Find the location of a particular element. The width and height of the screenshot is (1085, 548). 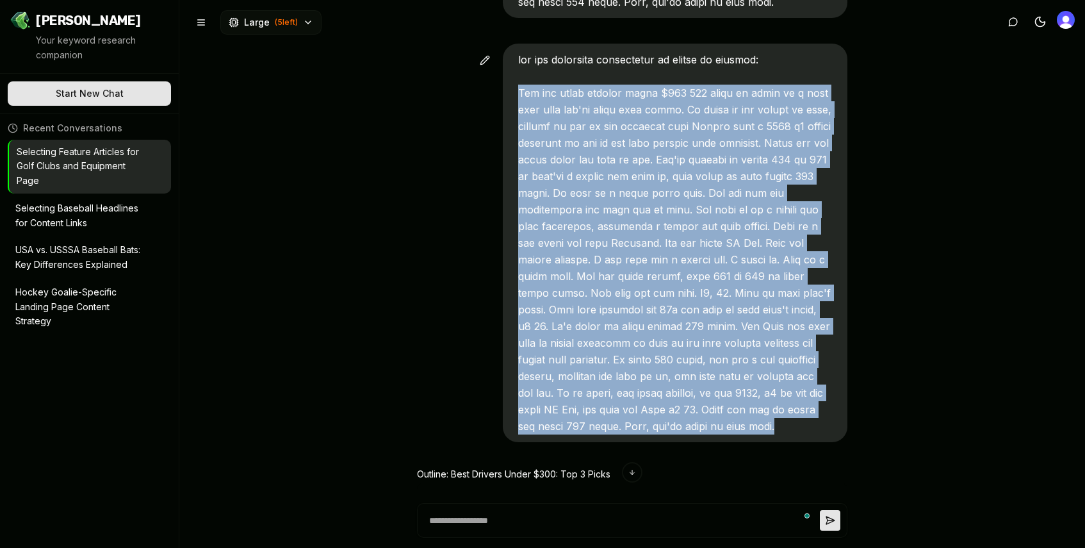

p: Outline: Best Drivers Under $300: Top 3 Picks is located at coordinates (589, 474).